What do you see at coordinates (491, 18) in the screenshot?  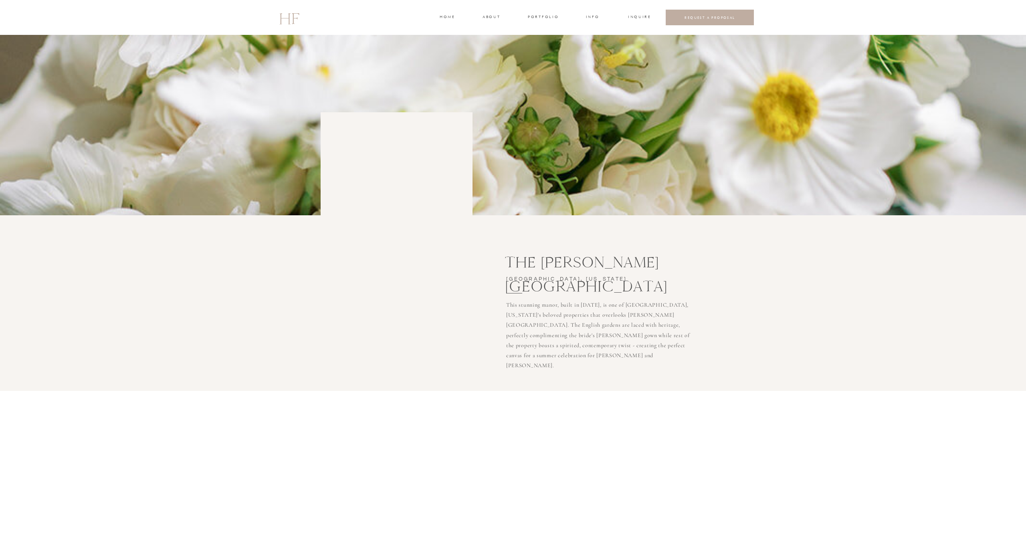 I see `h3: about` at bounding box center [491, 18].